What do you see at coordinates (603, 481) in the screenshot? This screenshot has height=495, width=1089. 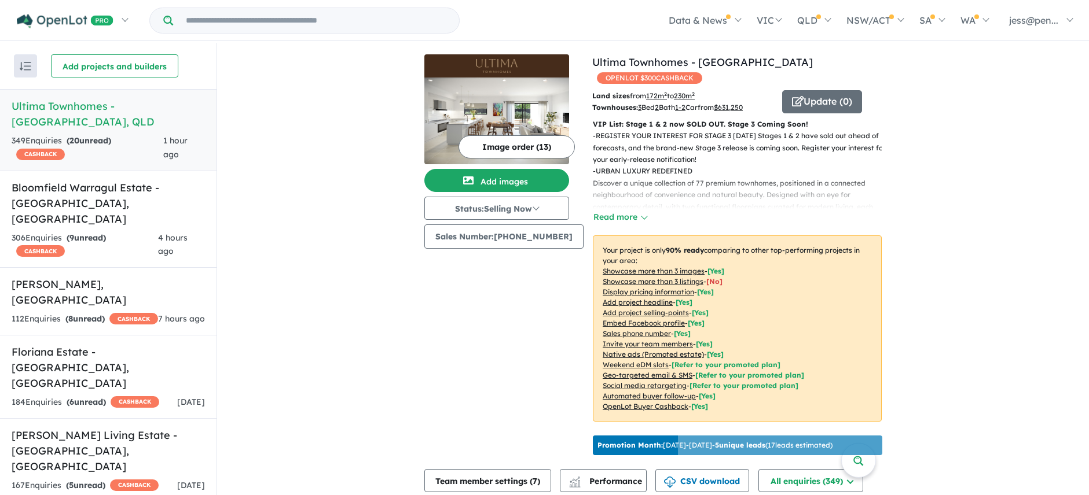 I see `button: Performance` at bounding box center [603, 481].